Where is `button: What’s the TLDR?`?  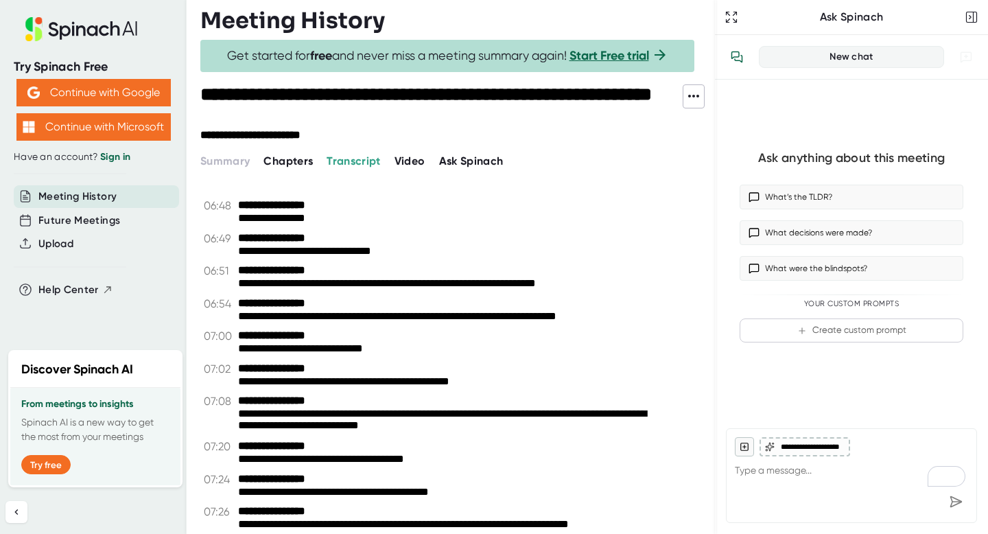 button: What’s the TLDR? is located at coordinates (852, 197).